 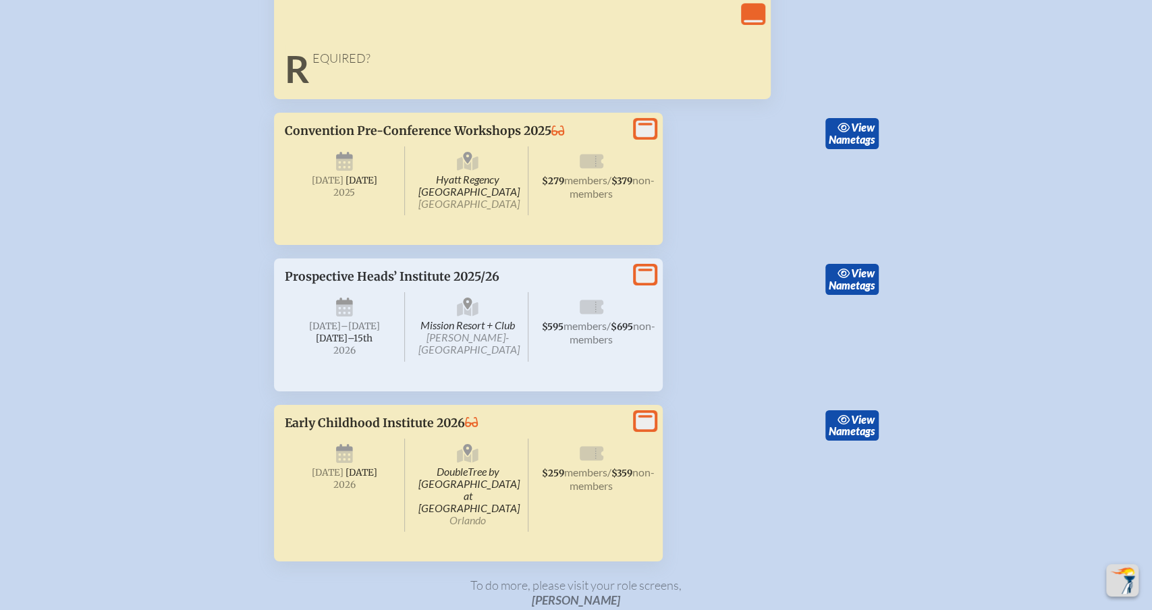 I want to click on span: Orlando, so click(x=468, y=520).